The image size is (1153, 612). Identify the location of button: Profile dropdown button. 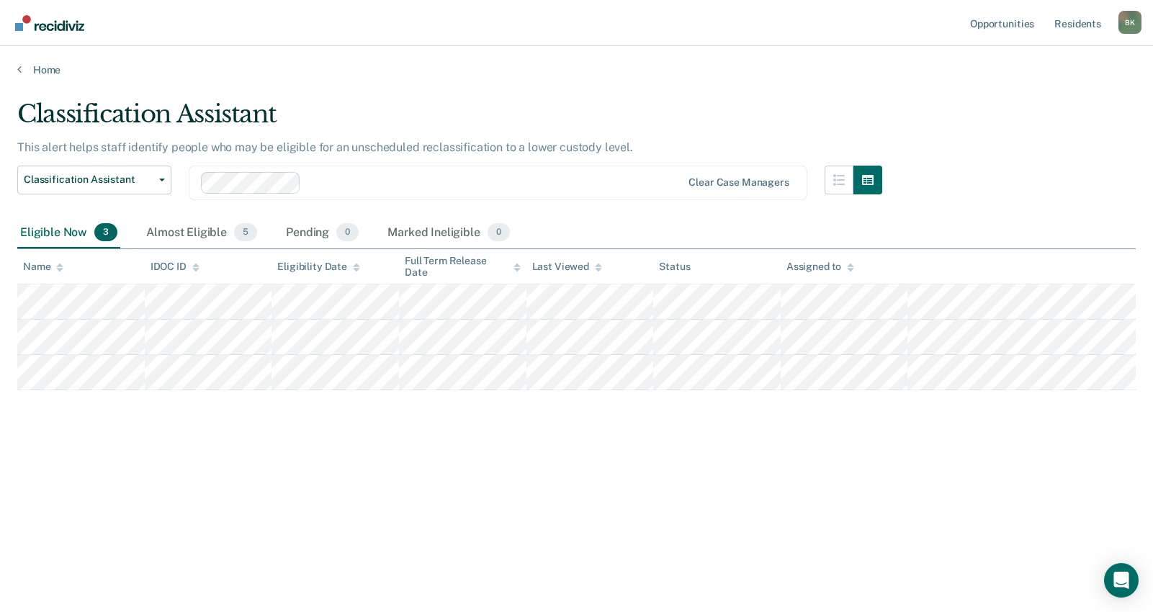
(1130, 22).